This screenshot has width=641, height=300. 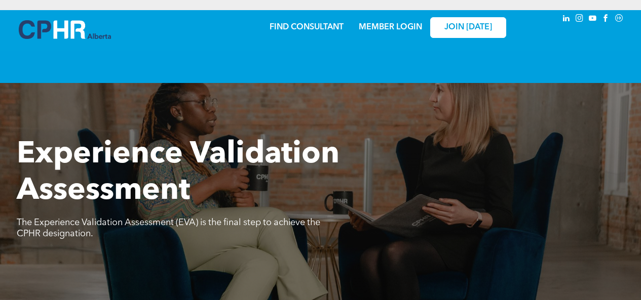 What do you see at coordinates (606, 19) in the screenshot?
I see `a: facebook` at bounding box center [606, 19].